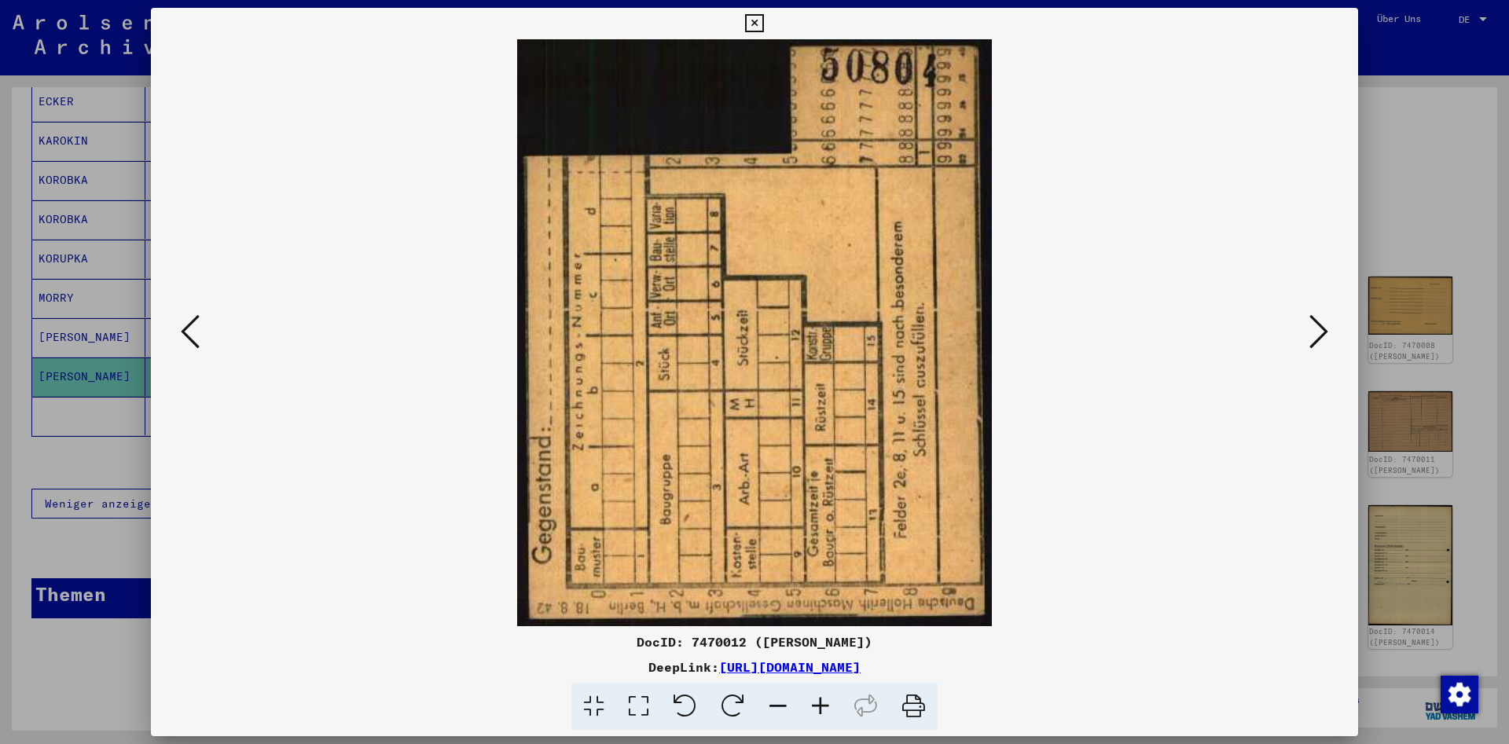  Describe the element at coordinates (1459, 695) in the screenshot. I see `img: Zustimmung ändern` at that location.